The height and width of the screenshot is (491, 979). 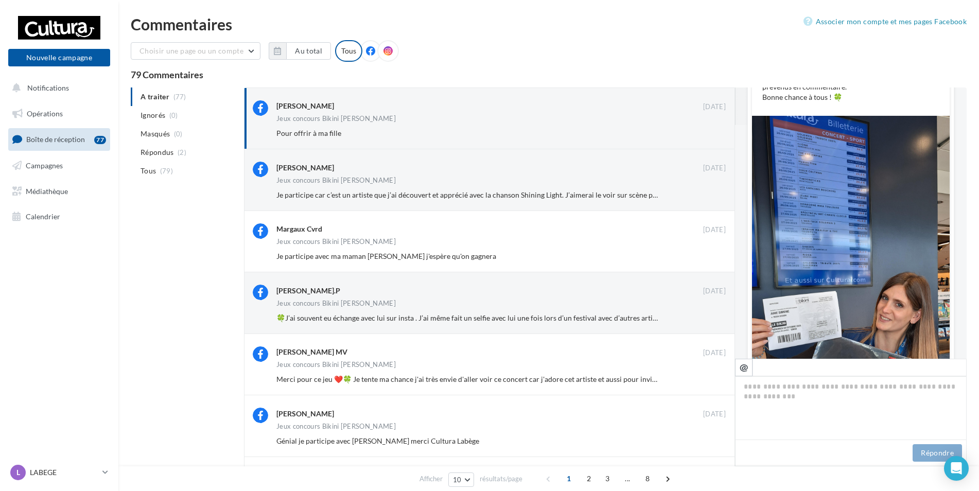 What do you see at coordinates (619, 379) in the screenshot?
I see `span: Merci pour ce jeu ❤️🍀 Je tente ma chance j'ai très envie d'aller voir ce concert car j'adore cet ...` at bounding box center [619, 379].